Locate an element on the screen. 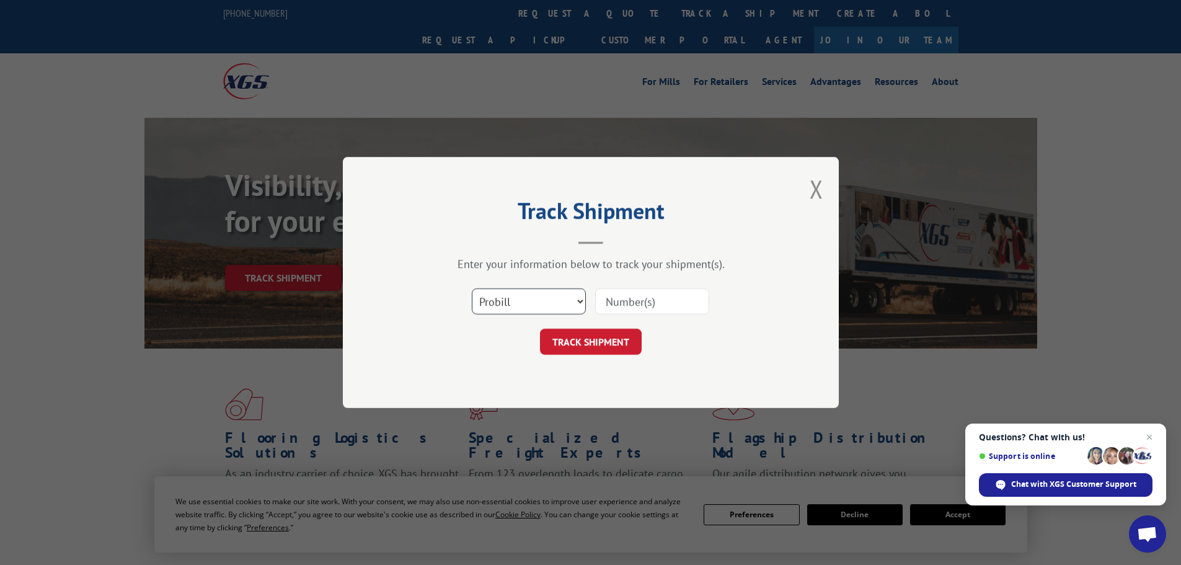 The height and width of the screenshot is (565, 1181). span: Close chat is located at coordinates (1149, 437).